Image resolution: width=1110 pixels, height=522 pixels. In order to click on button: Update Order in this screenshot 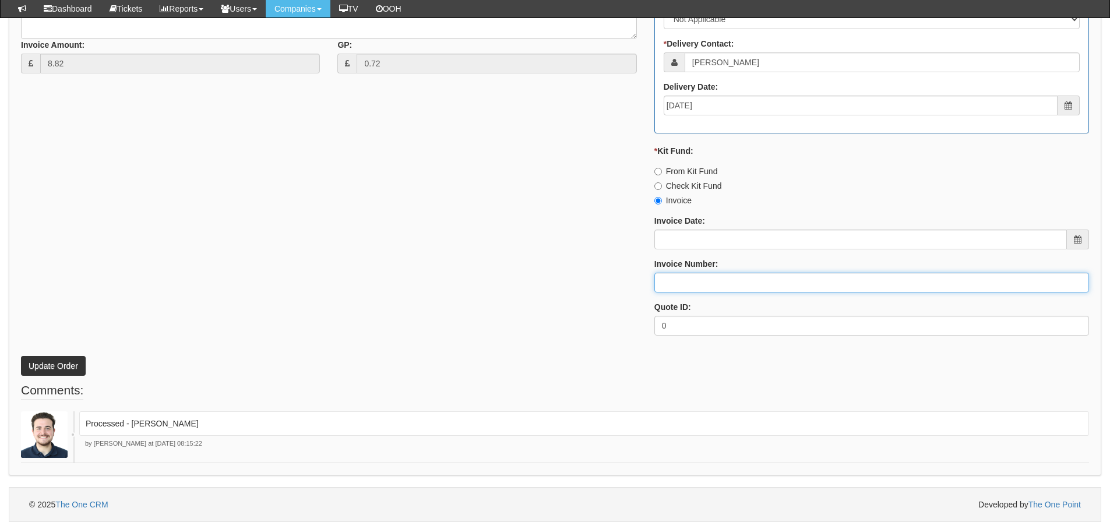, I will do `click(53, 366)`.